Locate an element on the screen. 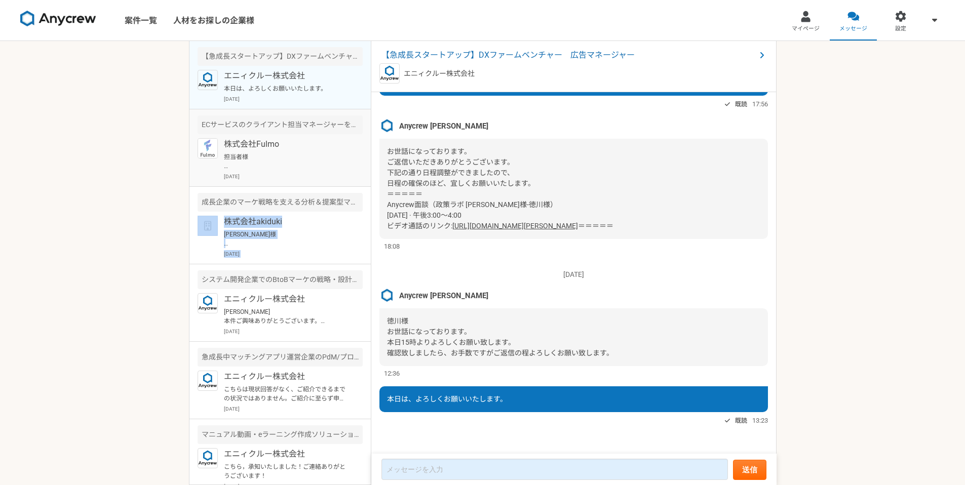  span: 18:08 is located at coordinates (391, 246).